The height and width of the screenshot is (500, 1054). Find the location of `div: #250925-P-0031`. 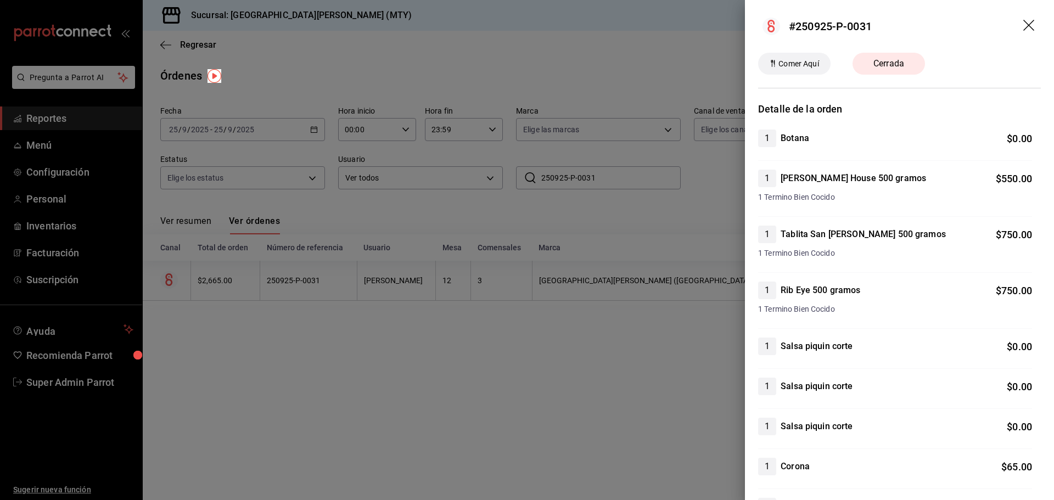

div: #250925-P-0031 is located at coordinates (830, 26).